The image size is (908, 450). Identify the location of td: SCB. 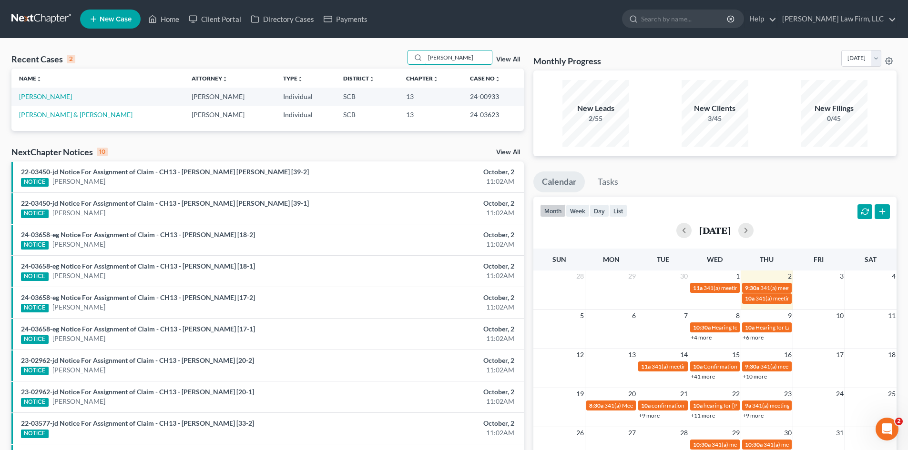
(367, 96).